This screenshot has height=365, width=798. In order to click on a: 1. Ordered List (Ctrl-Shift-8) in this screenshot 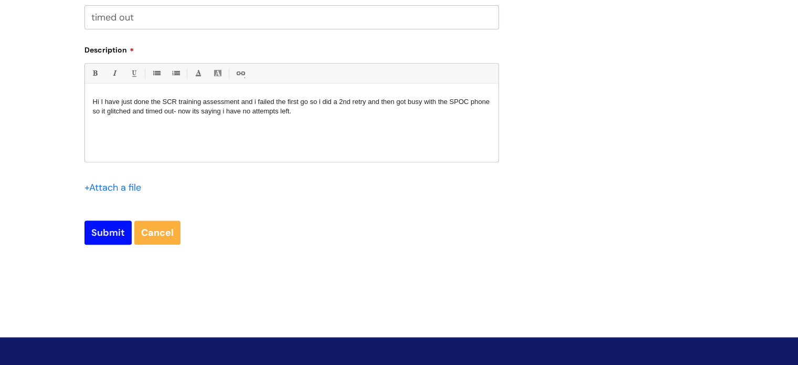, I will do `click(175, 73)`.